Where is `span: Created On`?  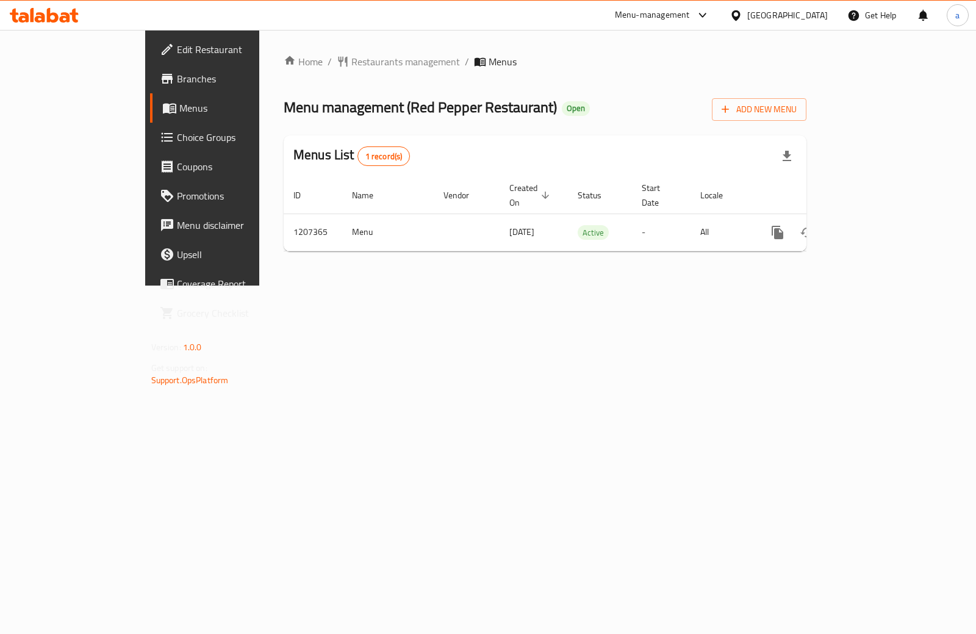 span: Created On is located at coordinates (531, 195).